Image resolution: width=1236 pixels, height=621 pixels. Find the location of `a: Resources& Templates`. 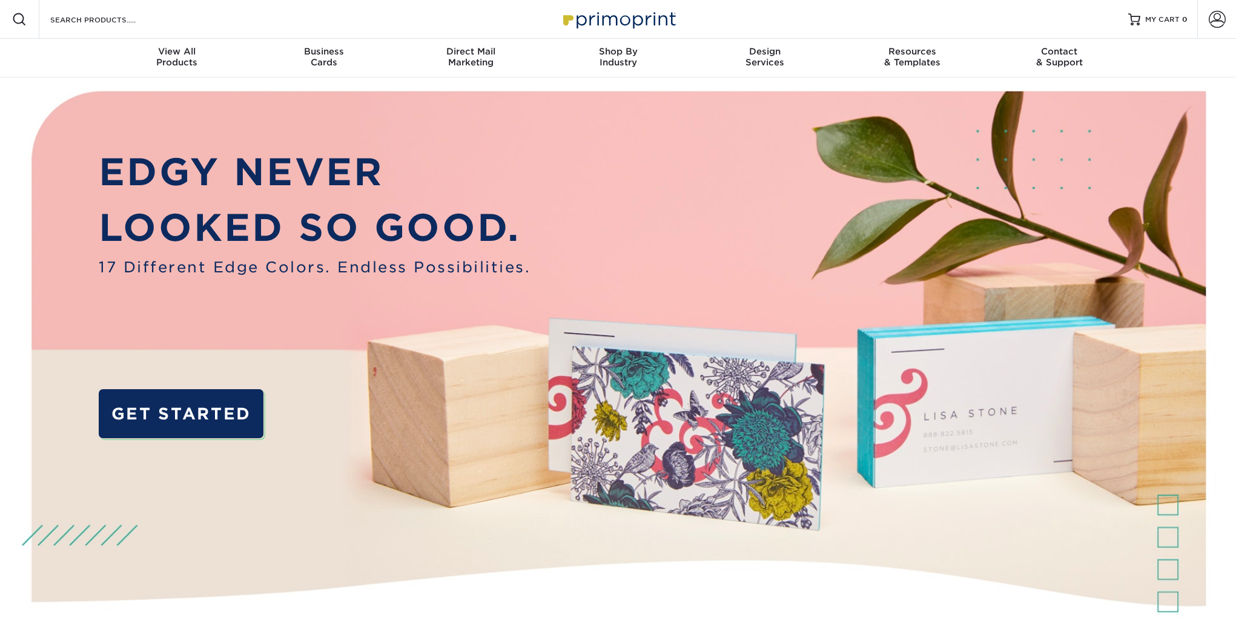

a: Resources& Templates is located at coordinates (912, 58).